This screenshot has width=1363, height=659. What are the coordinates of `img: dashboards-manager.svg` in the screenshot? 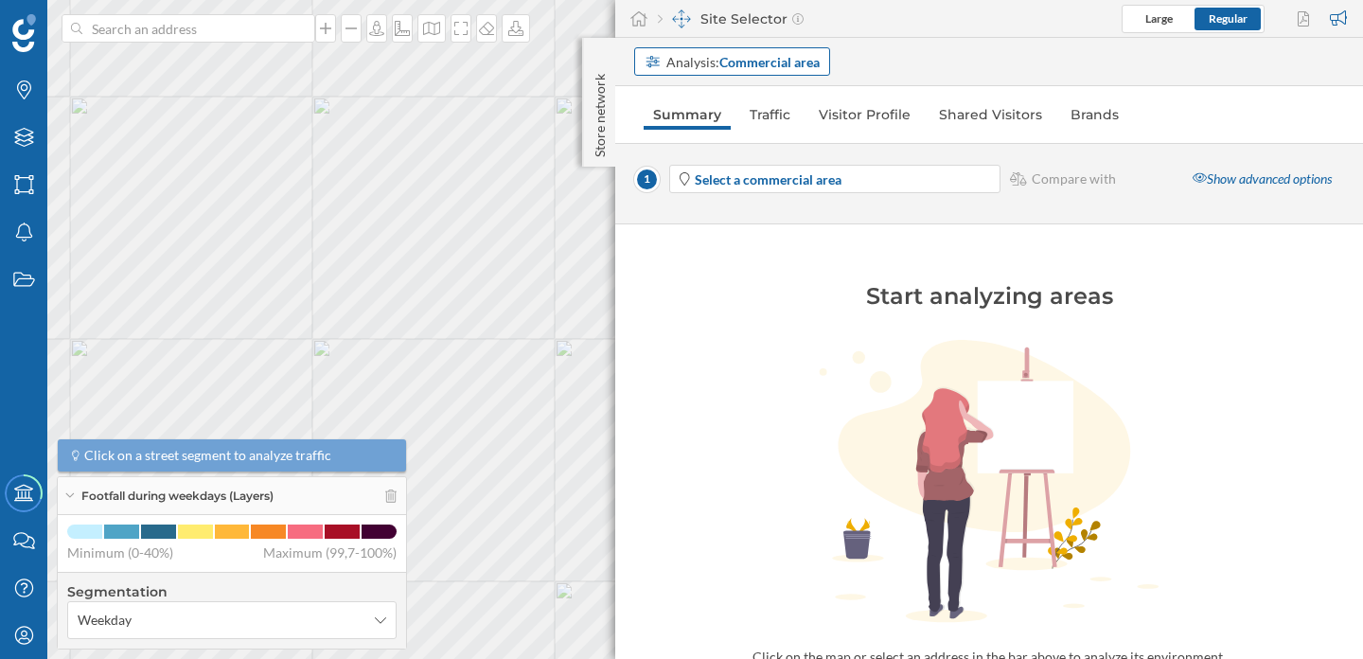 It's located at (682, 19).